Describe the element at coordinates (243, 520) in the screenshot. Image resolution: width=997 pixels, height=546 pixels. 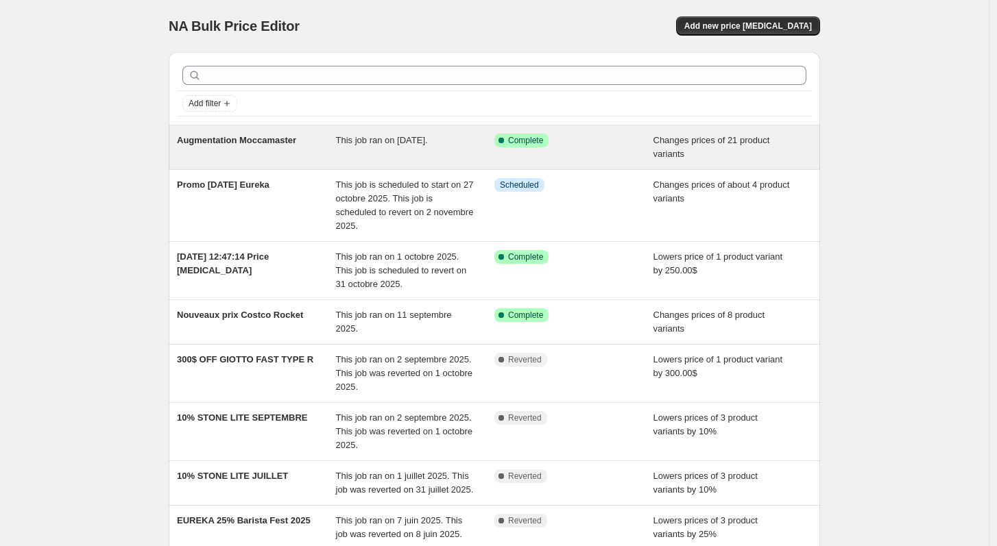
I see `span: EUREKA 25% Barista Fest 2025` at that location.